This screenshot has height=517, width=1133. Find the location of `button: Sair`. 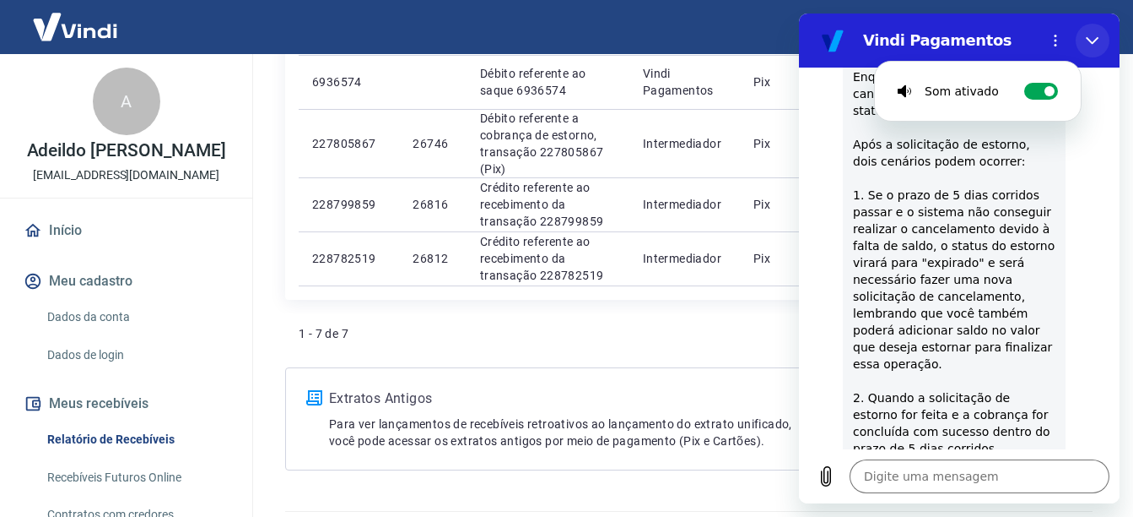

button: Sair is located at coordinates (1083, 27).